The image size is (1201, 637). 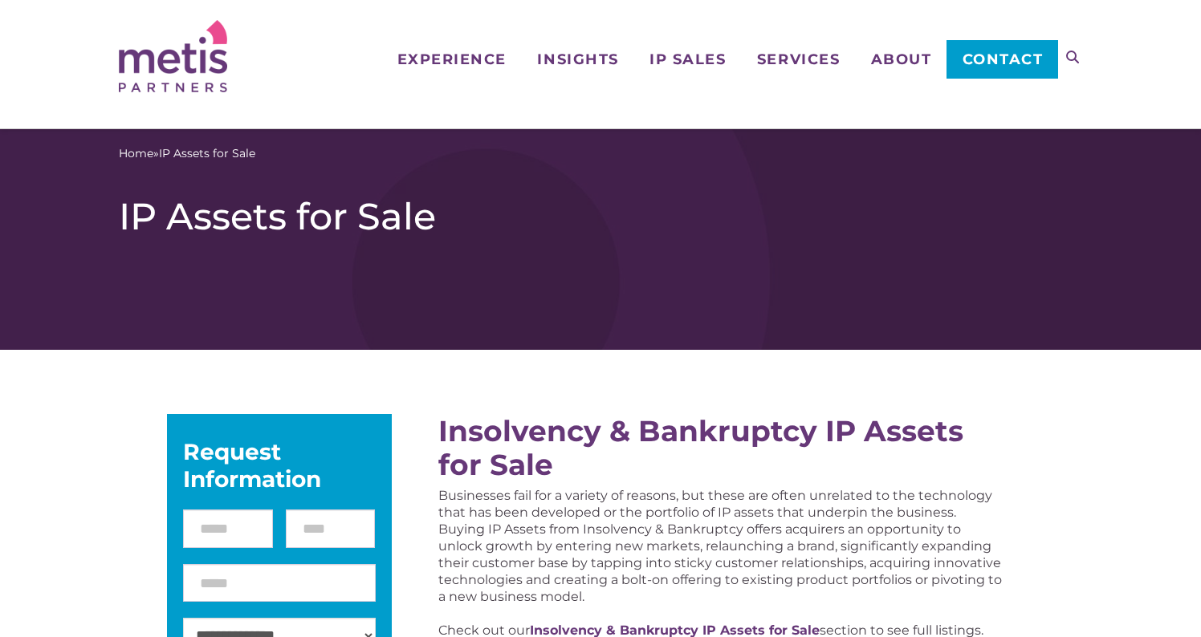 I want to click on span: Insights, so click(x=577, y=59).